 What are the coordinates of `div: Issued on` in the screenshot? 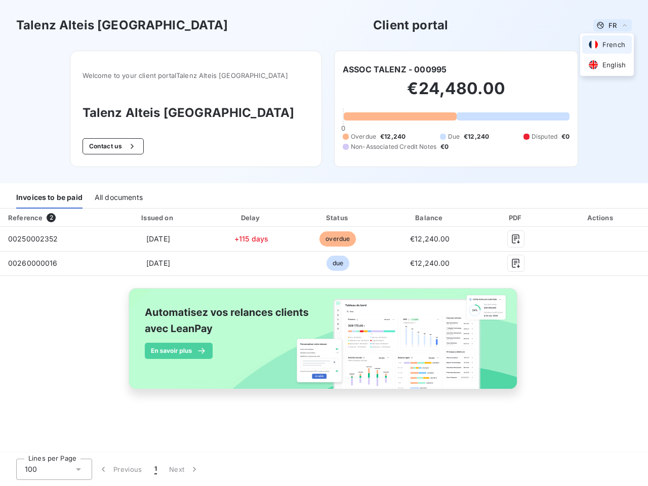 It's located at (158, 218).